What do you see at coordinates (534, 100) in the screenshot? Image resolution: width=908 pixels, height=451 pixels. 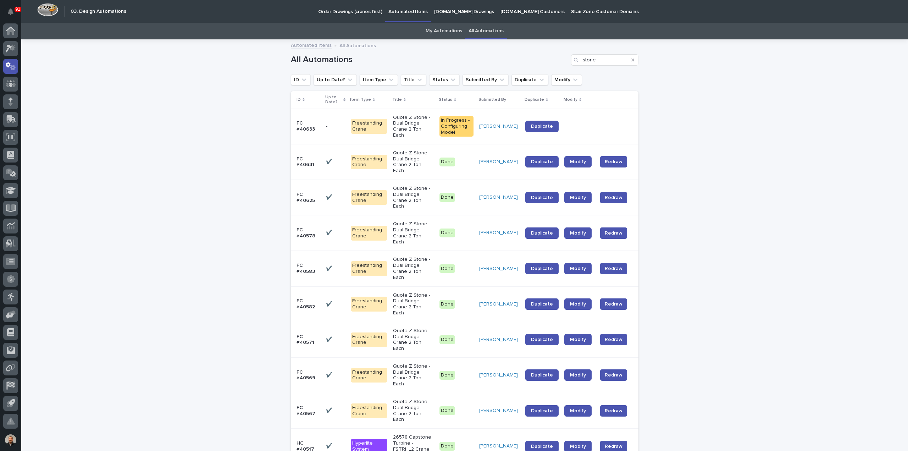 I see `p: Duplicate` at bounding box center [534, 100].